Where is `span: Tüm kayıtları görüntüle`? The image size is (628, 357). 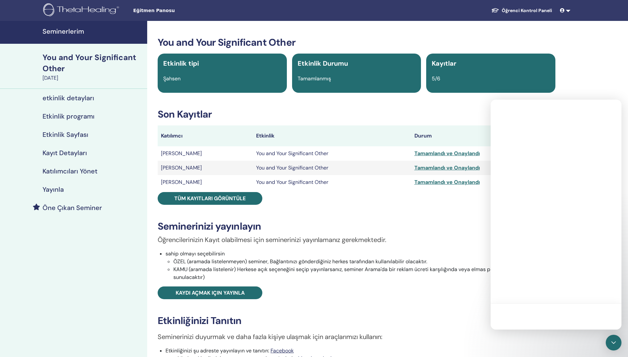 span: Tüm kayıtları görüntüle is located at coordinates (210, 199).